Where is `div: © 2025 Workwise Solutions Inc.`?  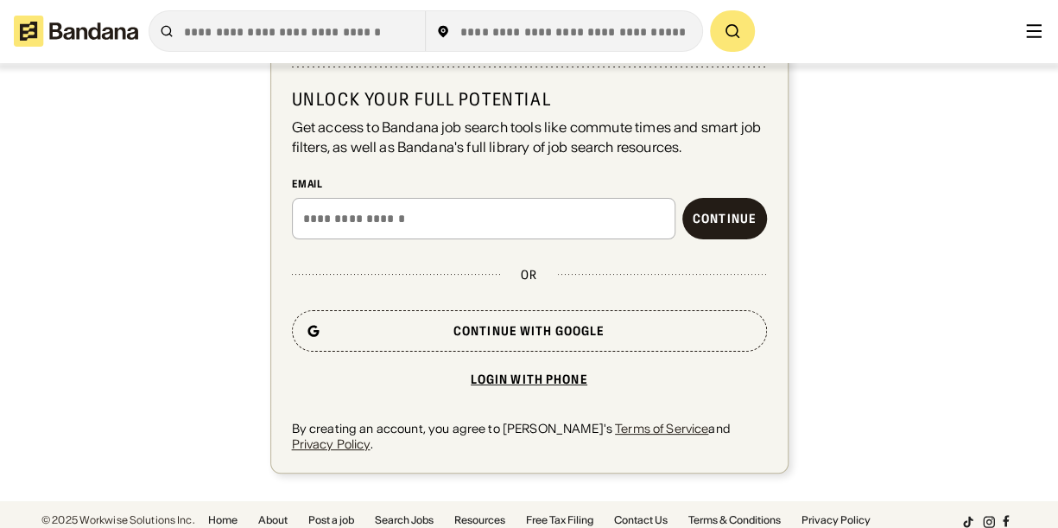
div: © 2025 Workwise Solutions Inc. is located at coordinates (117, 520).